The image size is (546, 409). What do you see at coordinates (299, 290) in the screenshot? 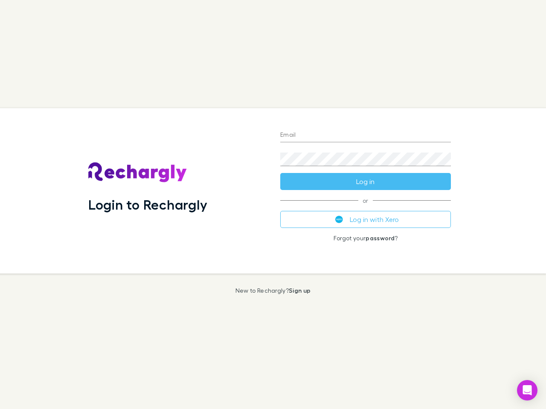
I see `a: Sign up` at bounding box center [299, 290].